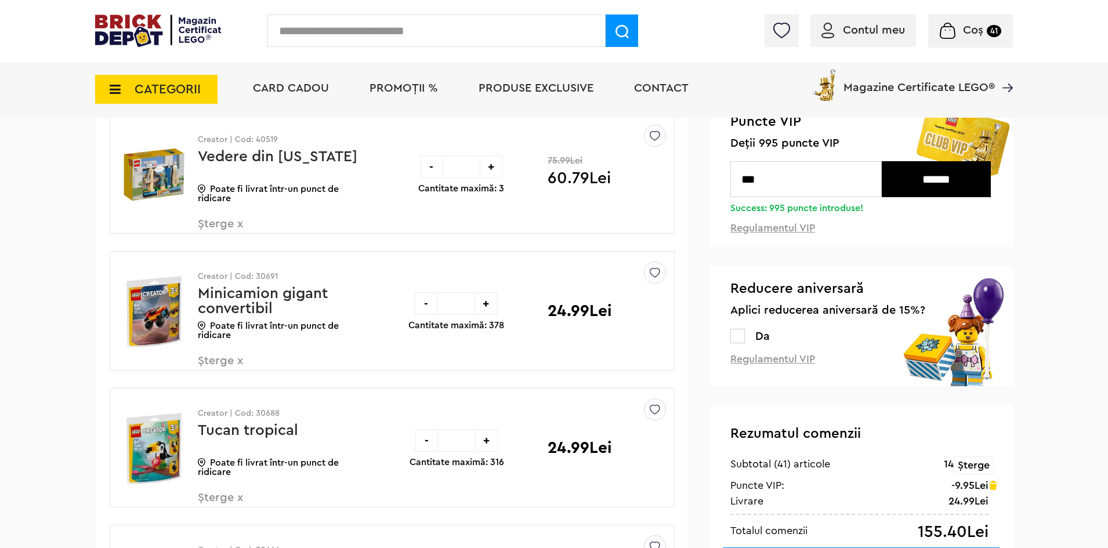 The image size is (1108, 548). What do you see at coordinates (861, 122) in the screenshot?
I see `span: Puncte VIP` at bounding box center [861, 122].